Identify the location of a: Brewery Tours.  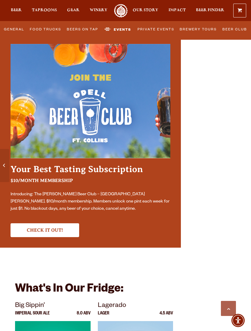
(198, 30).